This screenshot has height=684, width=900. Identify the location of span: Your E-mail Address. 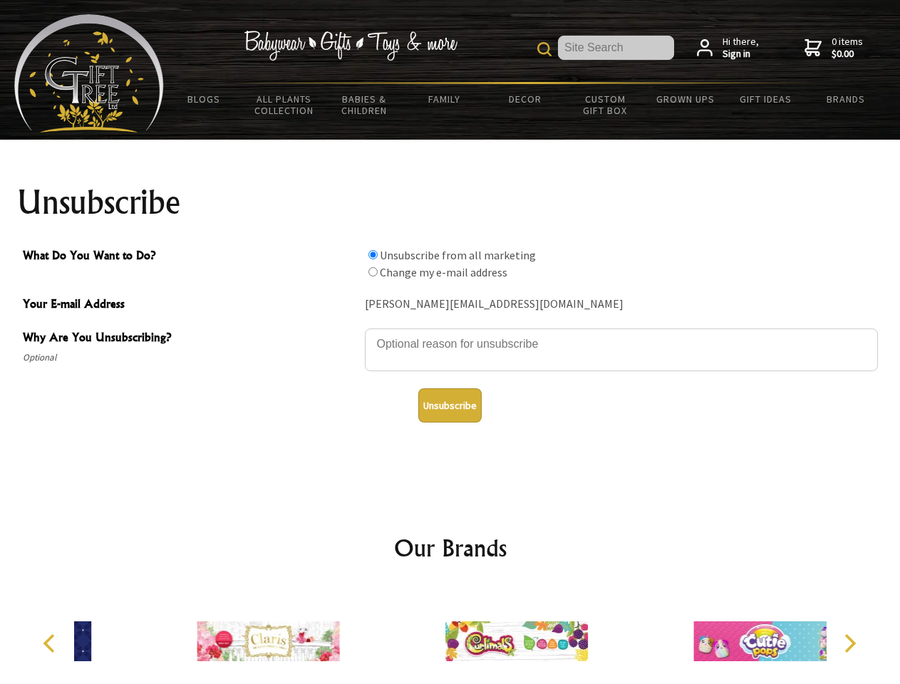
(190, 305).